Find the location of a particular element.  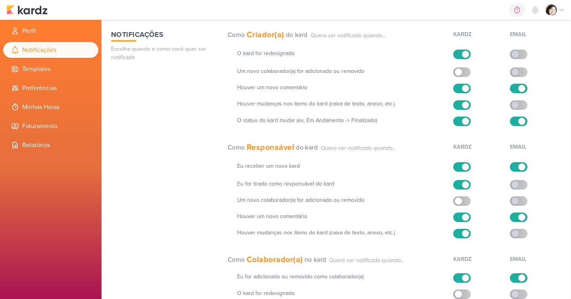

li: Relatórios is located at coordinates (51, 145).